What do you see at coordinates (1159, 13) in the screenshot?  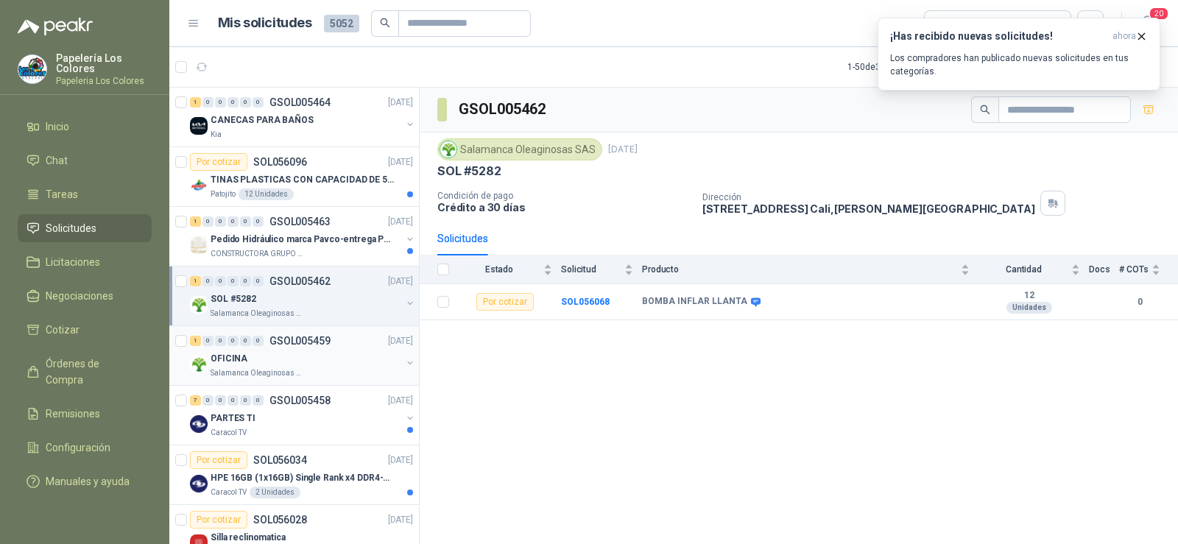 I see `span: 20` at bounding box center [1159, 13].